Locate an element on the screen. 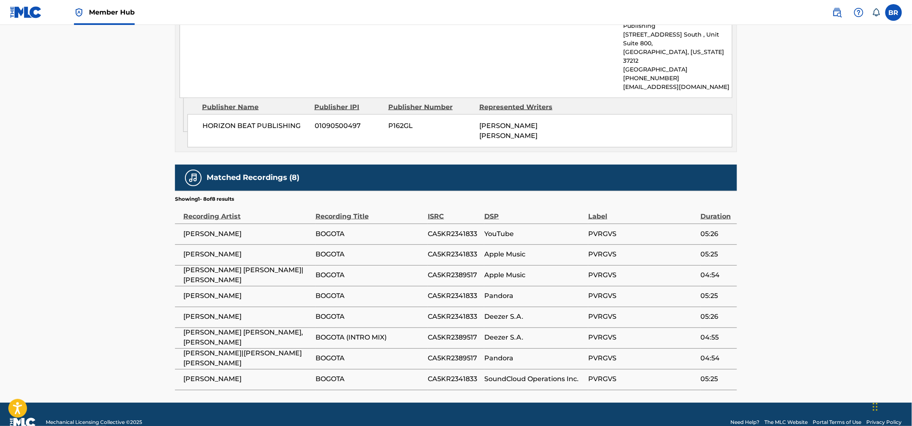 This screenshot has height=426, width=912. span: SoundCloud Operations Inc. is located at coordinates (534, 379).